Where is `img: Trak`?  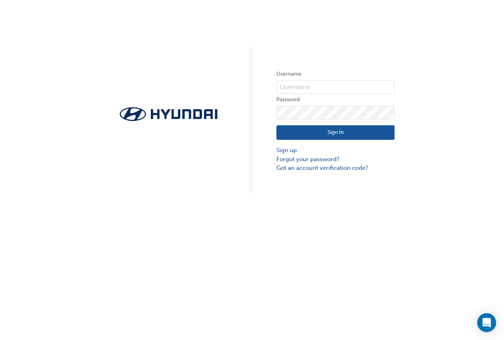 img: Trak is located at coordinates (168, 114).